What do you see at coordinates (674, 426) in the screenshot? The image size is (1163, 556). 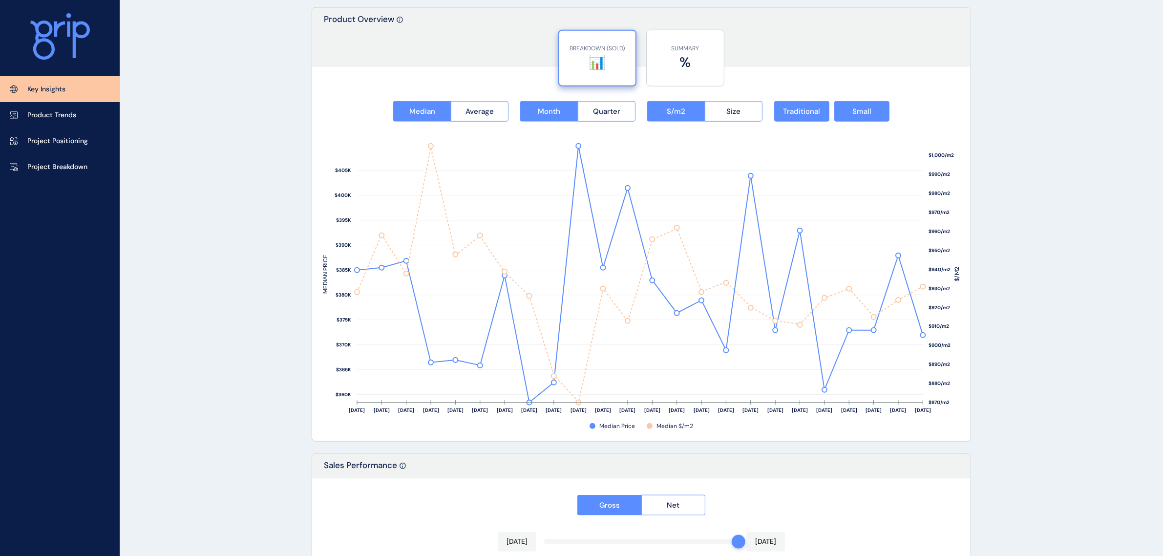 I see `span: Median $/m2` at bounding box center [674, 426].